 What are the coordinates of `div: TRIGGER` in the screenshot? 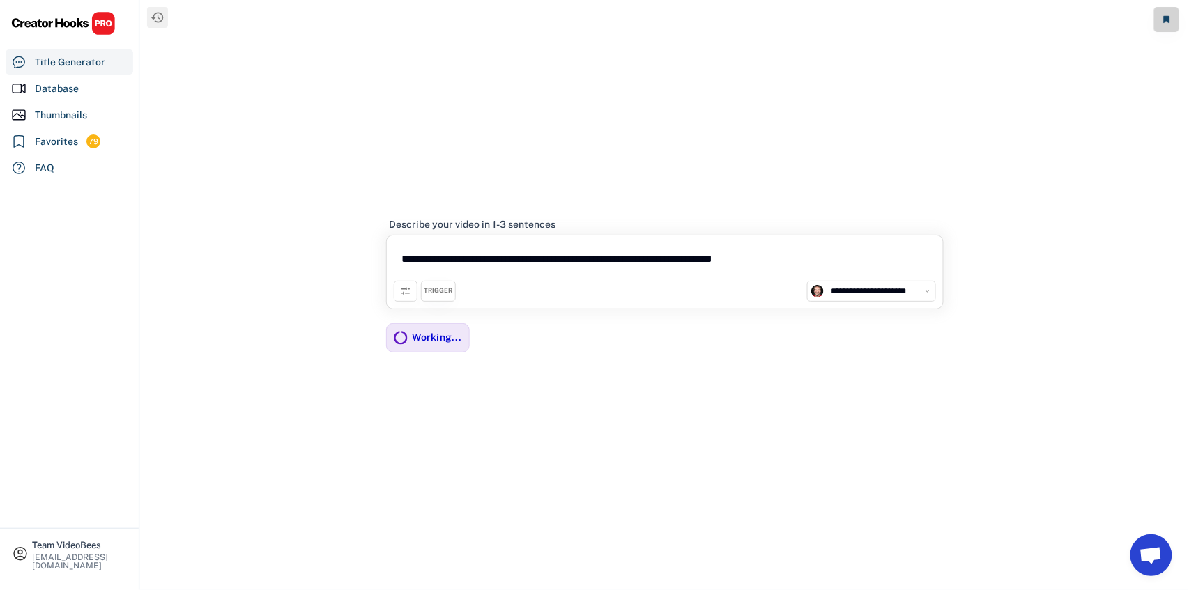 It's located at (438, 291).